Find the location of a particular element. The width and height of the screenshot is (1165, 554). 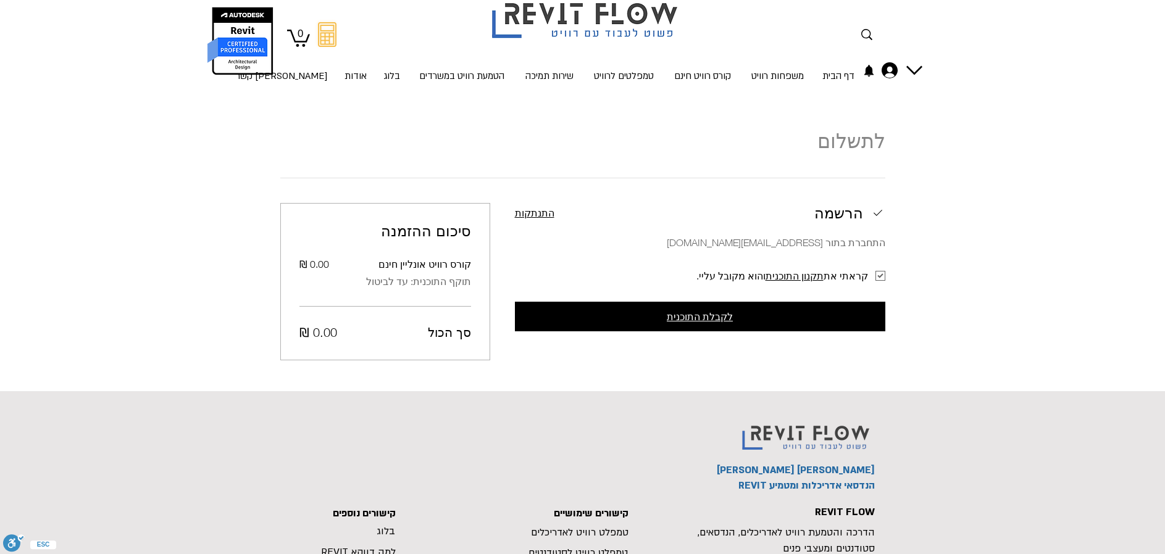

a: דף הבית is located at coordinates (838, 70).